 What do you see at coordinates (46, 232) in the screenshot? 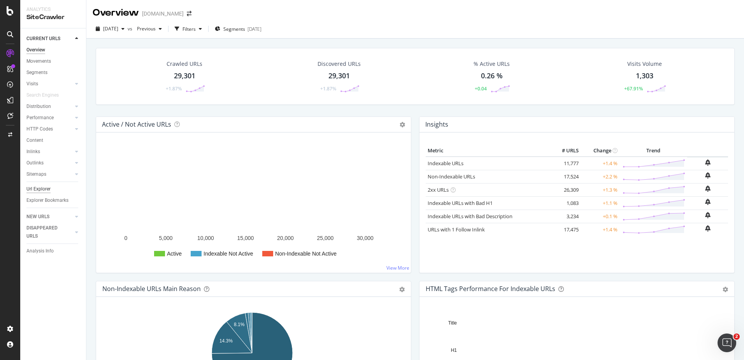
I see `div: DISAPPEARED URLS` at bounding box center [46, 232].